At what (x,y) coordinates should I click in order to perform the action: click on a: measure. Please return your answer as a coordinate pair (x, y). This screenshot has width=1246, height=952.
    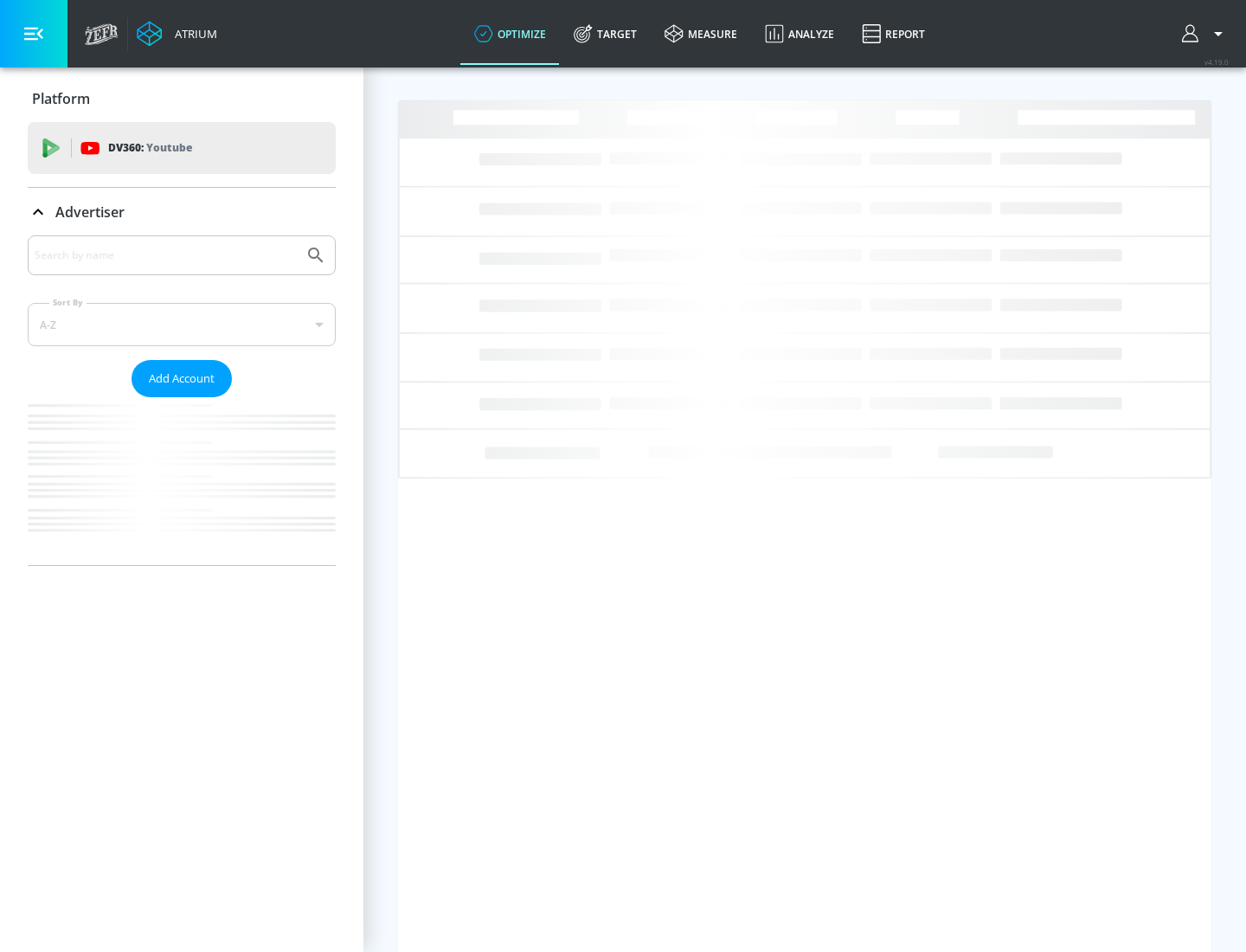
    Looking at the image, I should click on (701, 34).